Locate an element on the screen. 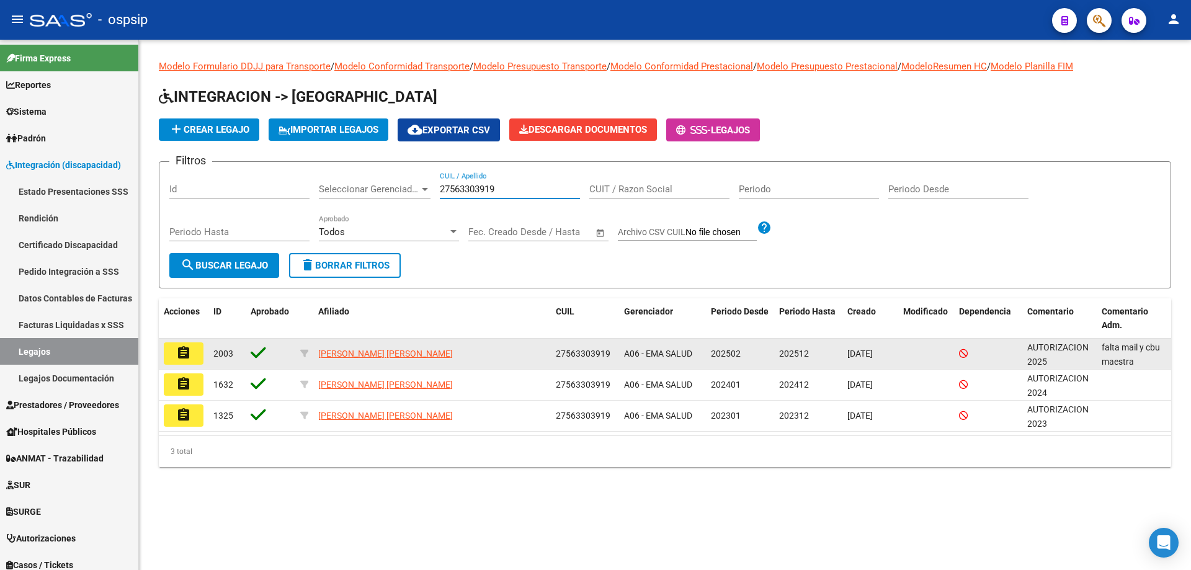 The width and height of the screenshot is (1191, 570). span: Todos is located at coordinates (332, 232).